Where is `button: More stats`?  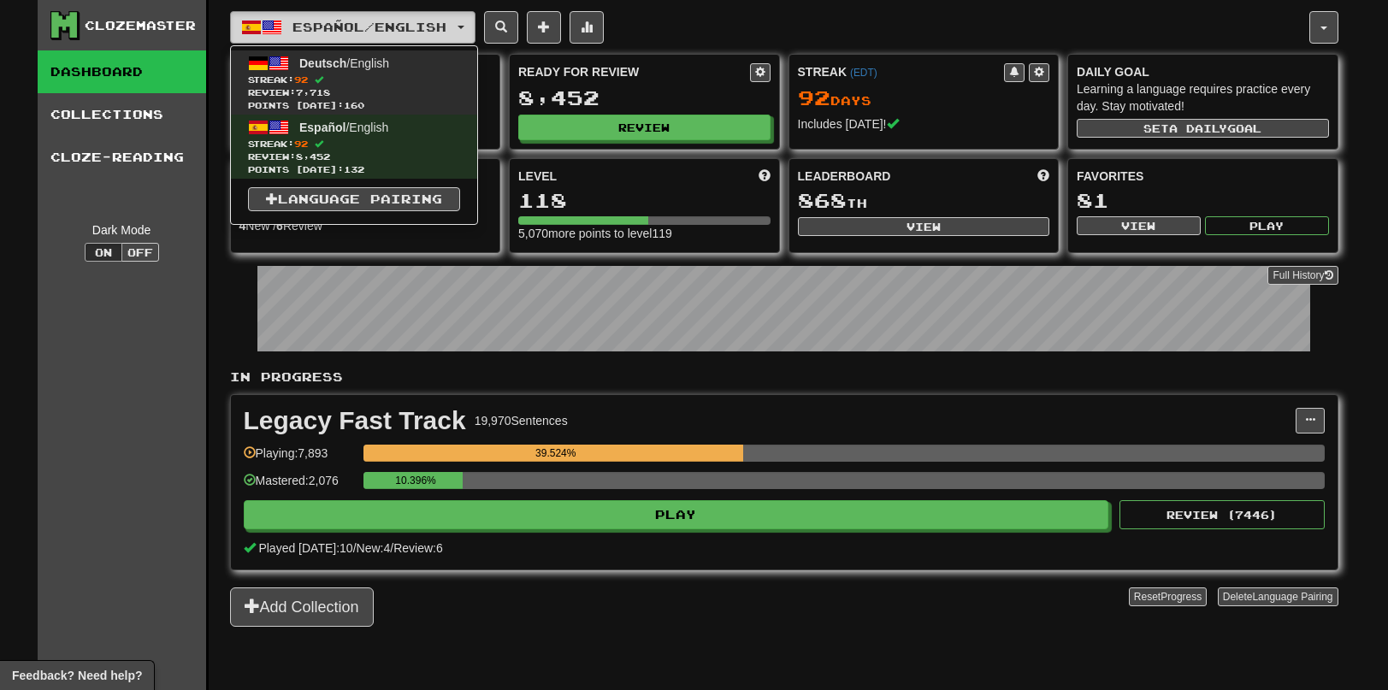 button: More stats is located at coordinates (587, 27).